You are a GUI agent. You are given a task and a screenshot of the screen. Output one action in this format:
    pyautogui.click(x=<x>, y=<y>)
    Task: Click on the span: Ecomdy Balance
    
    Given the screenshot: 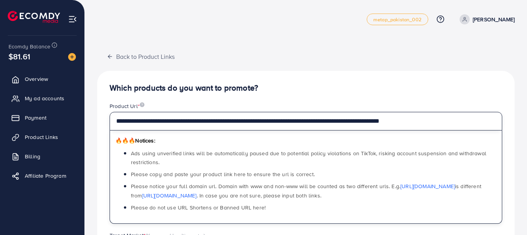 What is the action you would take?
    pyautogui.click(x=29, y=46)
    